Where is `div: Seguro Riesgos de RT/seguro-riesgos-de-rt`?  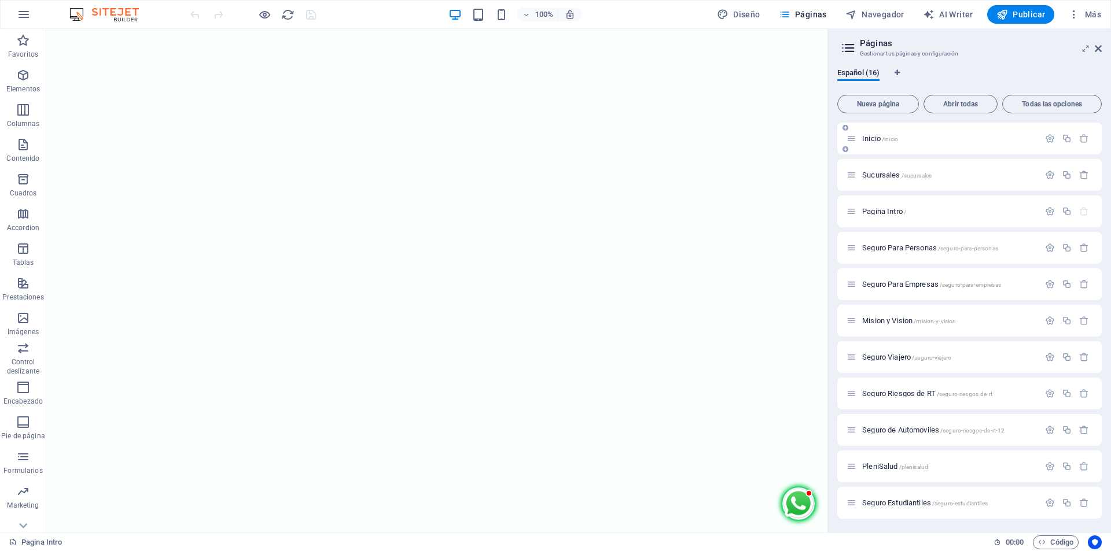 div: Seguro Riesgos de RT/seguro-riesgos-de-rt is located at coordinates (949, 393).